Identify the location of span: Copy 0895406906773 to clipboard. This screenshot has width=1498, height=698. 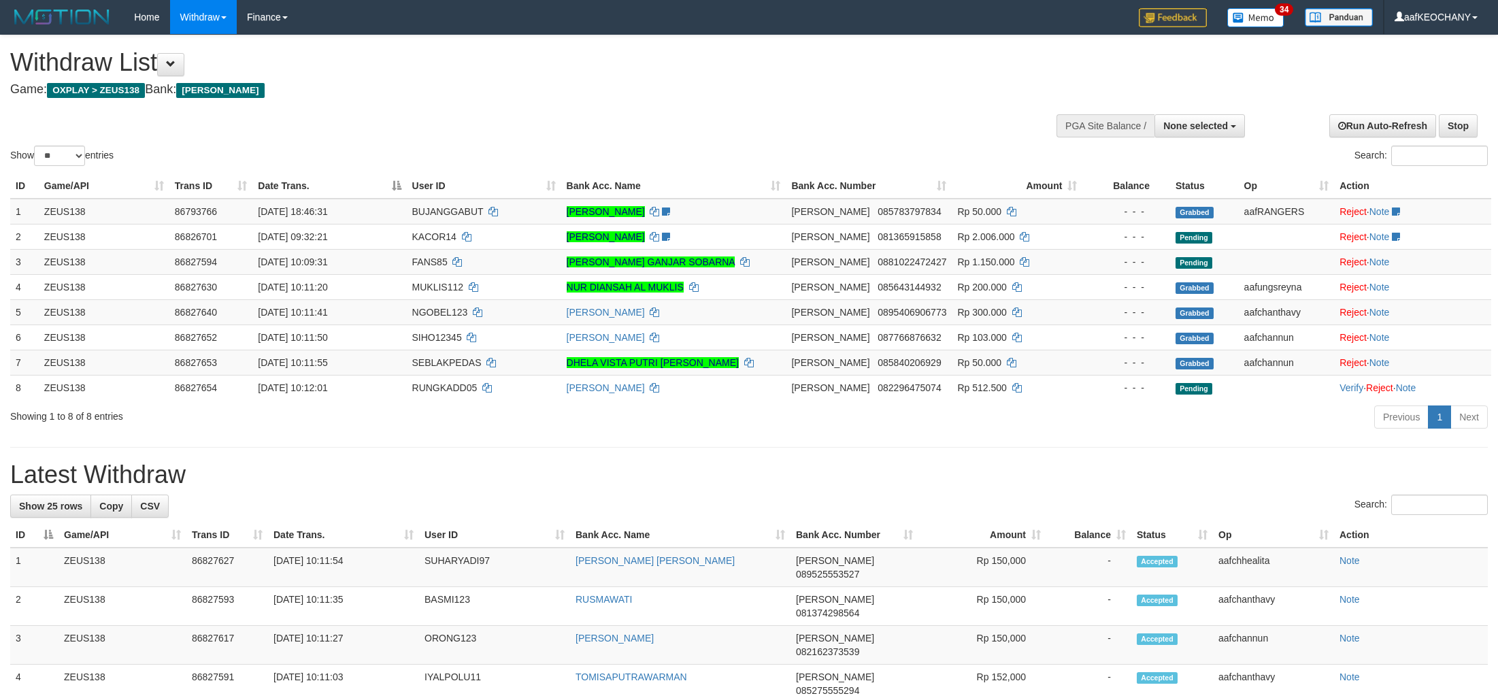
(912, 312).